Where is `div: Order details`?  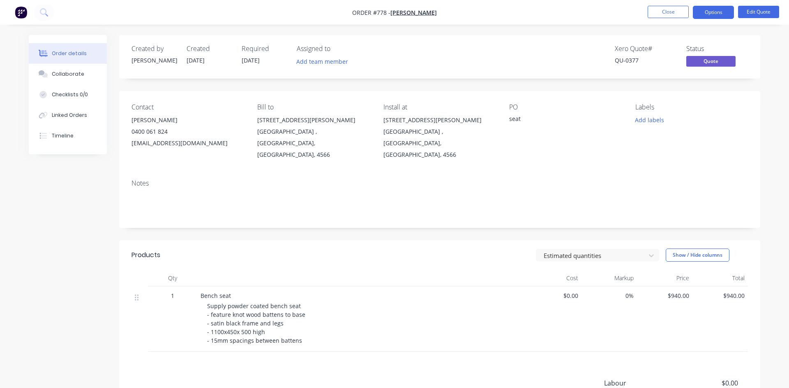 div: Order details is located at coordinates (69, 53).